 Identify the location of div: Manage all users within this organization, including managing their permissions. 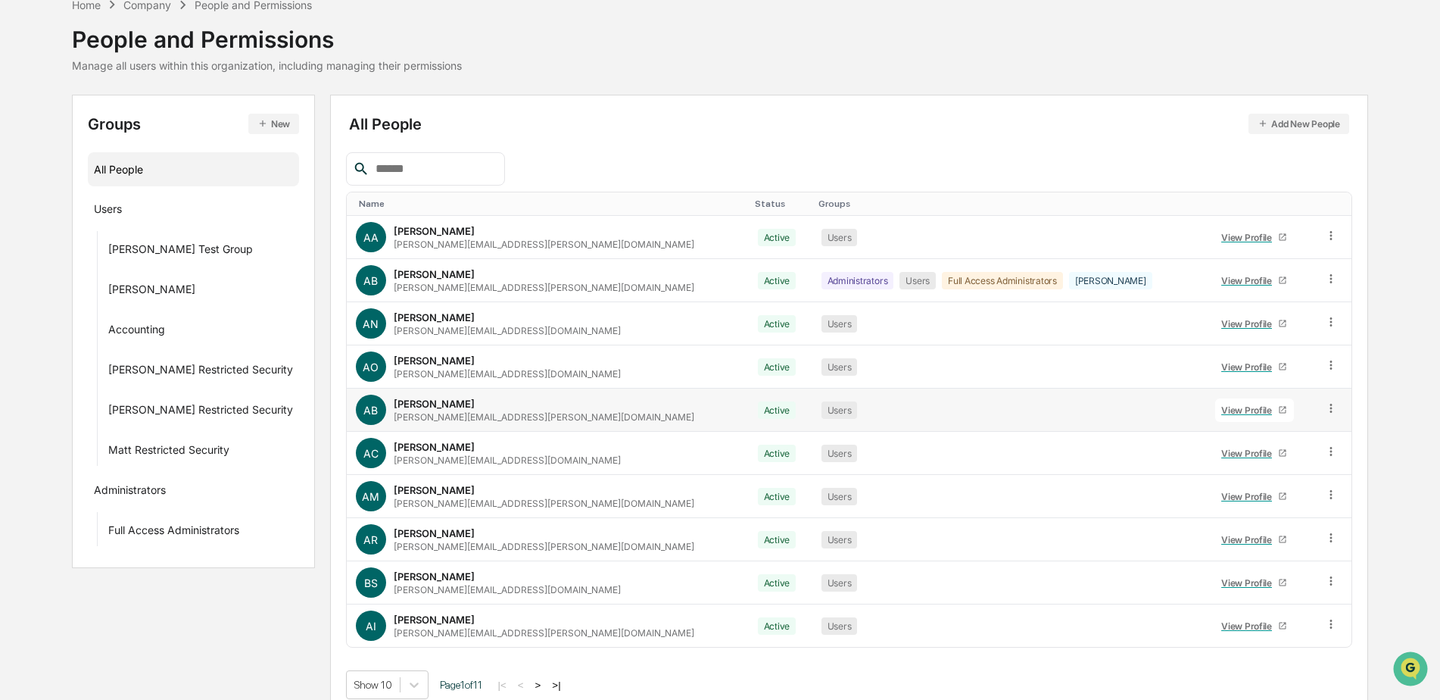
(267, 65).